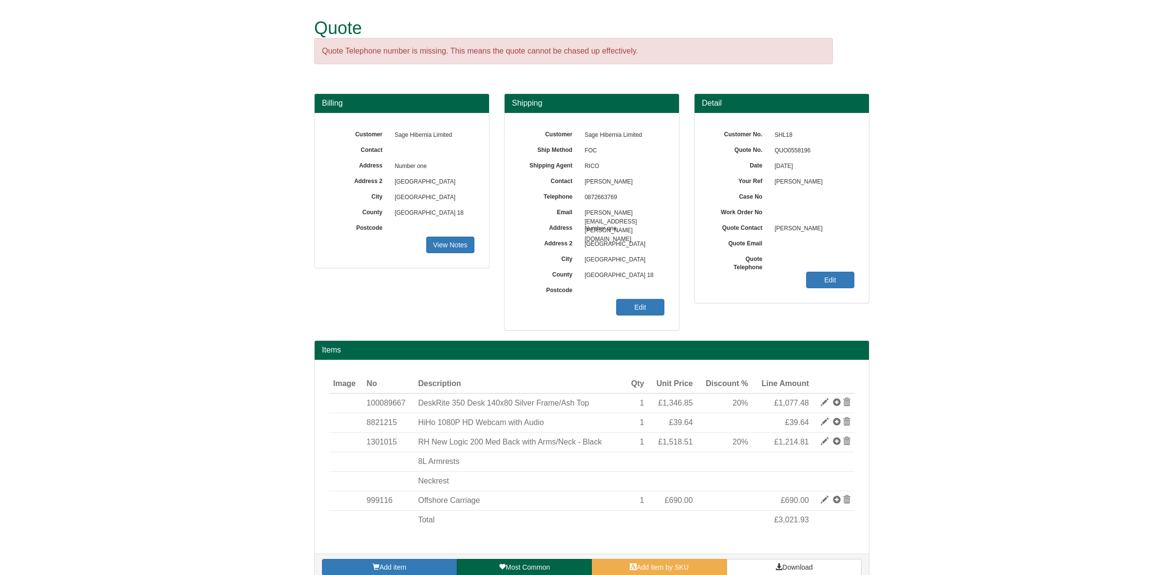 The image size is (1169, 575). Describe the element at coordinates (740, 164) in the screenshot. I see `label: Date` at that location.